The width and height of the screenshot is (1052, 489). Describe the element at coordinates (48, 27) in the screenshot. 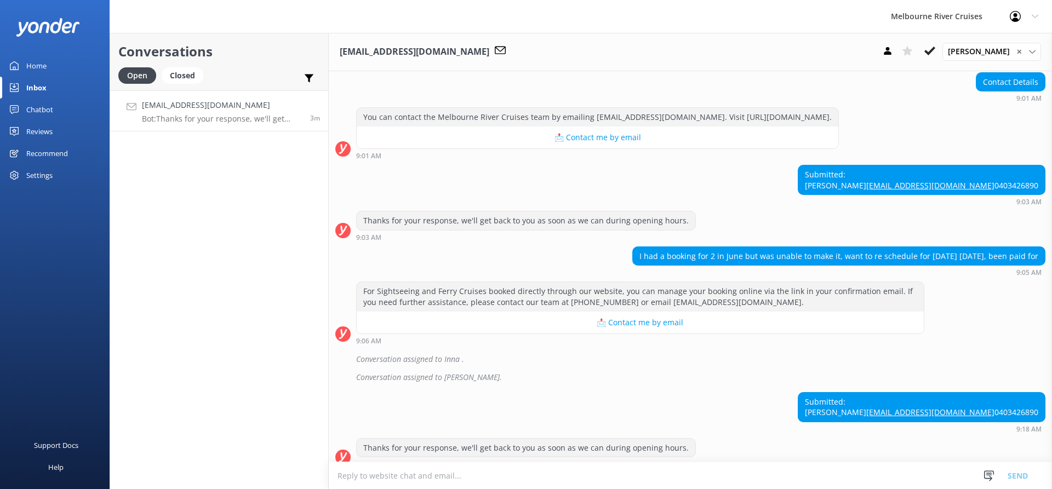

I see `img: yonder-white-logo.png` at that location.